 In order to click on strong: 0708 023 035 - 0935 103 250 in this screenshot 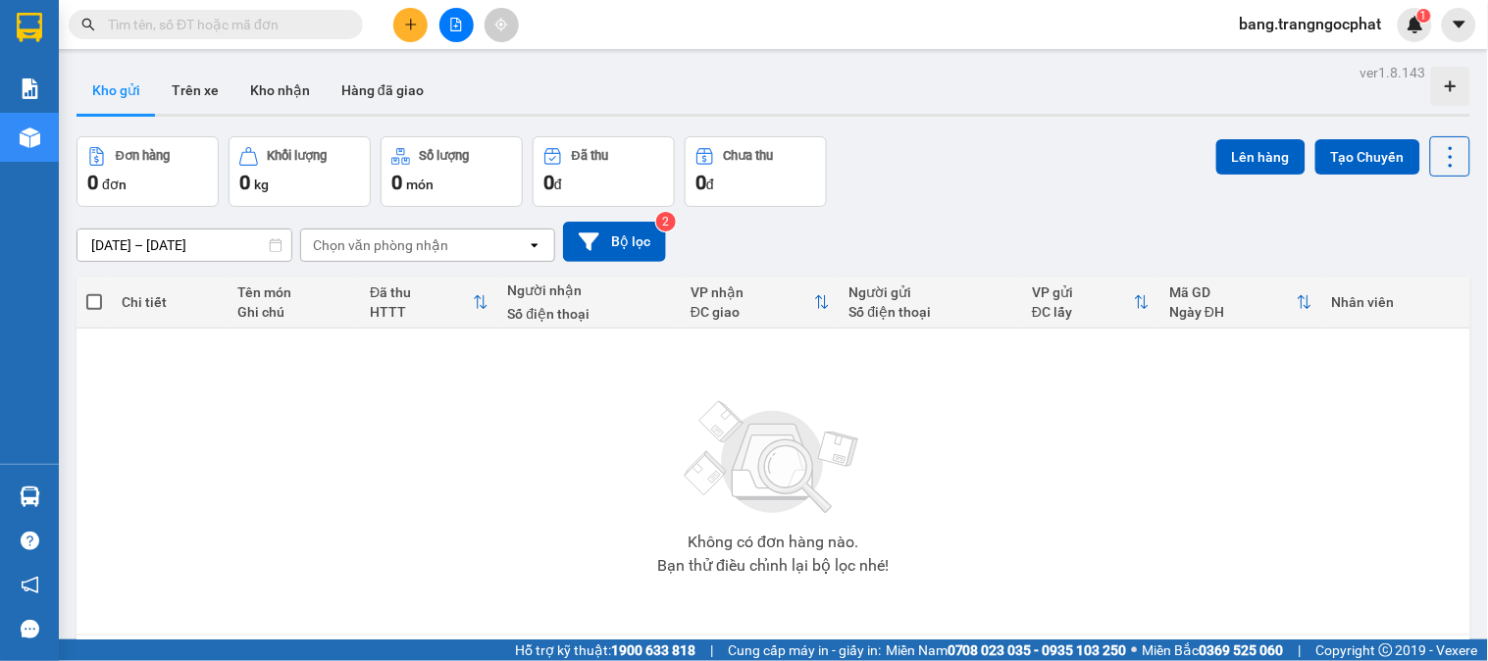, I will do `click(1037, 650)`.